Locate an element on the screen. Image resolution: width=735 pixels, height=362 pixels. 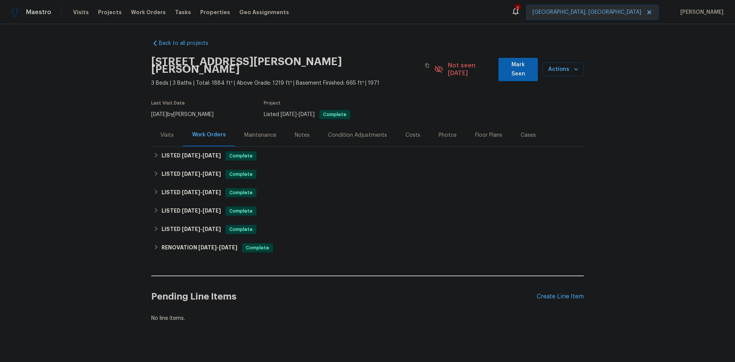
div: Costs is located at coordinates (413, 135).